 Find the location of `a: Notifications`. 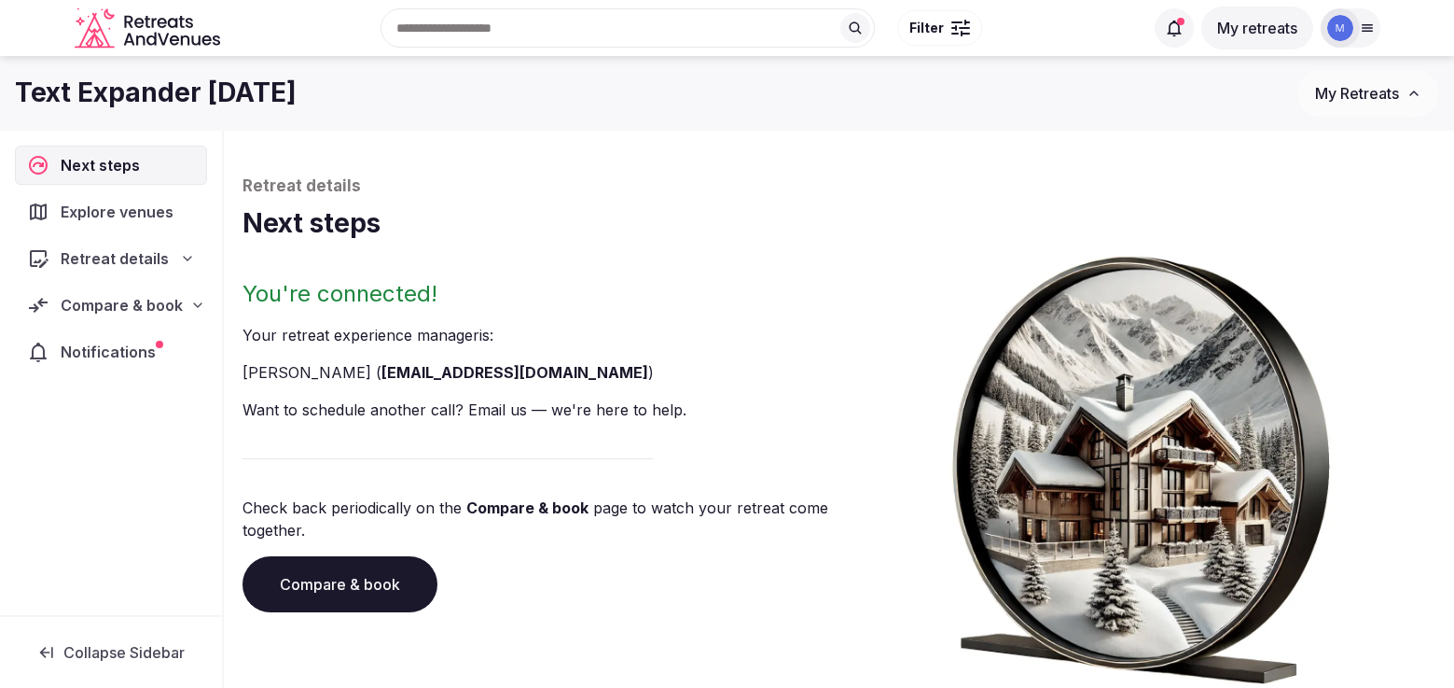

a: Notifications is located at coordinates (111, 352).